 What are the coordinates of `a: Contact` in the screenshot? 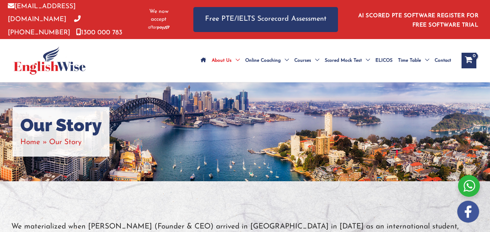 It's located at (443, 60).